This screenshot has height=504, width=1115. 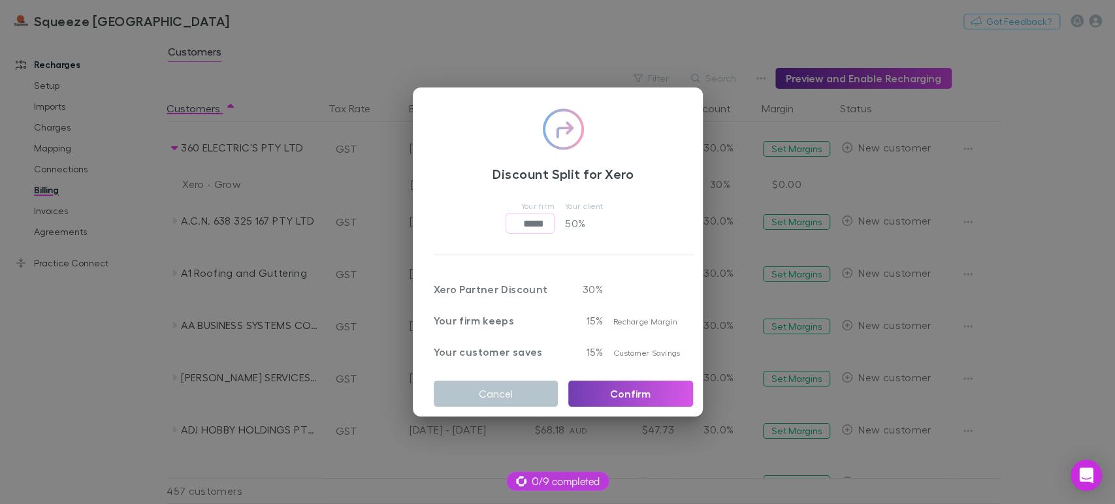 I want to click on p: Your customer saves, so click(x=496, y=352).